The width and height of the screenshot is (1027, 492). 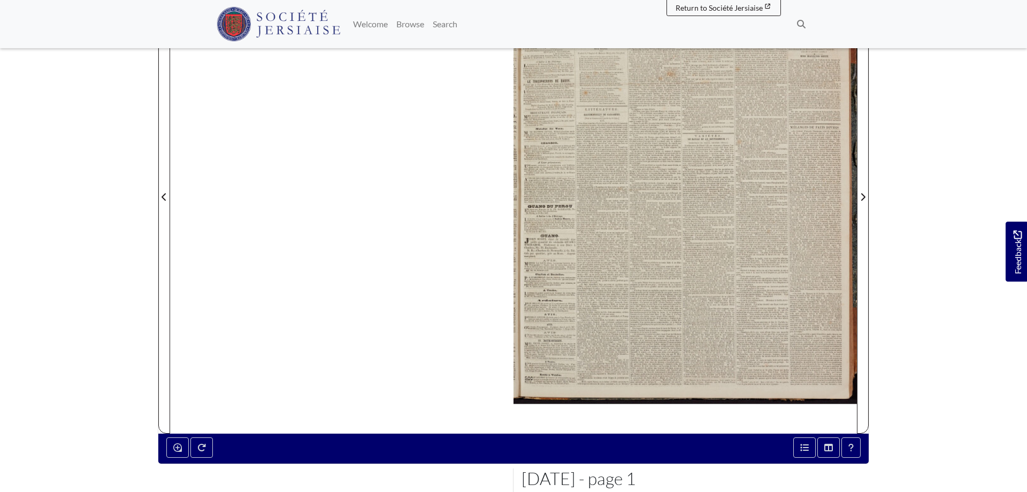 What do you see at coordinates (1017, 251) in the screenshot?
I see `a: Would you like to provide feedback?` at bounding box center [1017, 251].